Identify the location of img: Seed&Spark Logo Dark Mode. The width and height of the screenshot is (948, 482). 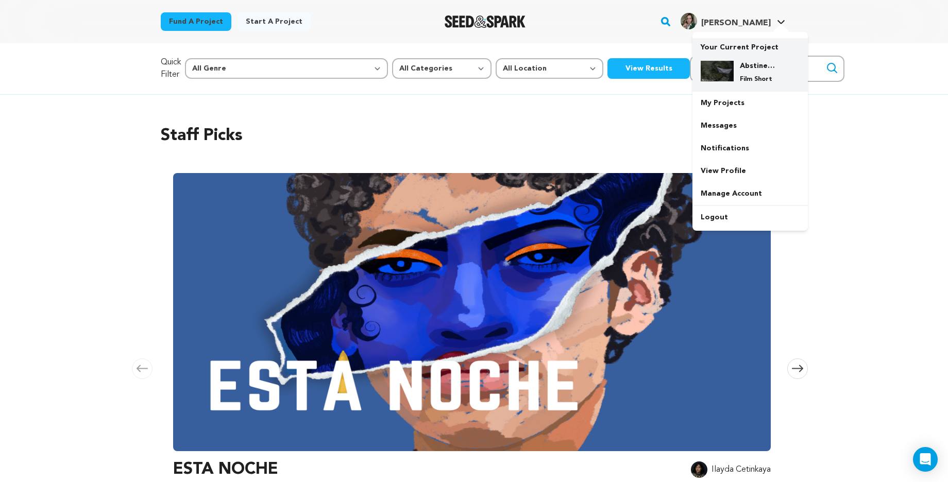
(485, 22).